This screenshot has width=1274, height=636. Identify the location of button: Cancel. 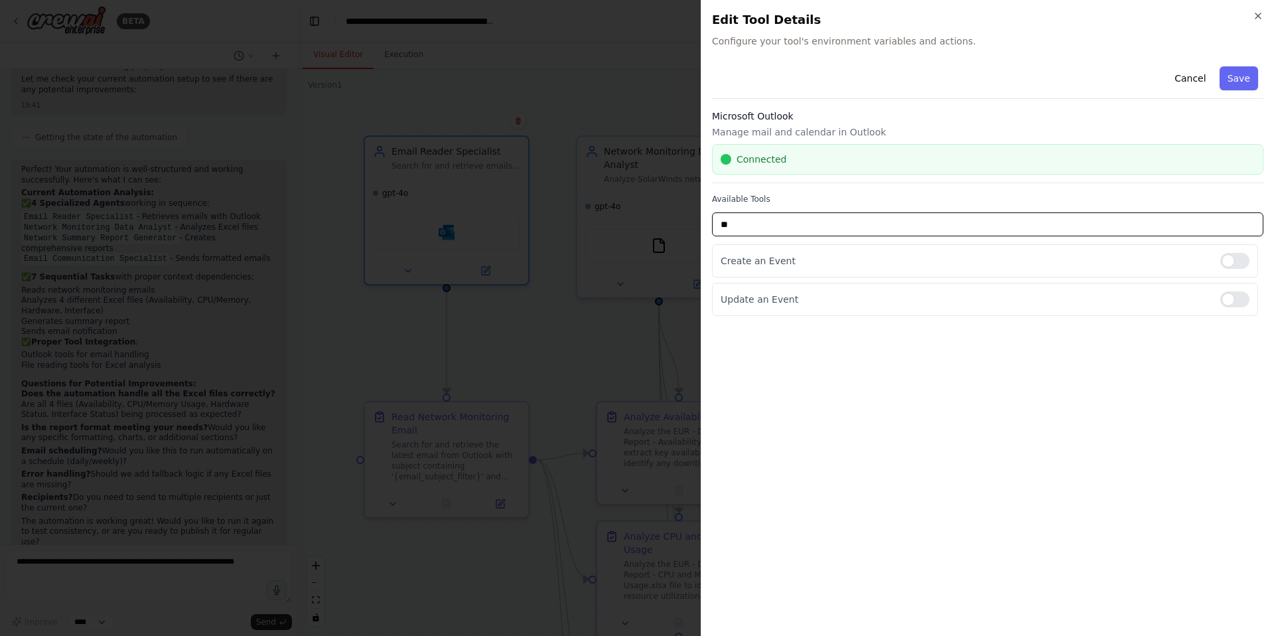
(1190, 78).